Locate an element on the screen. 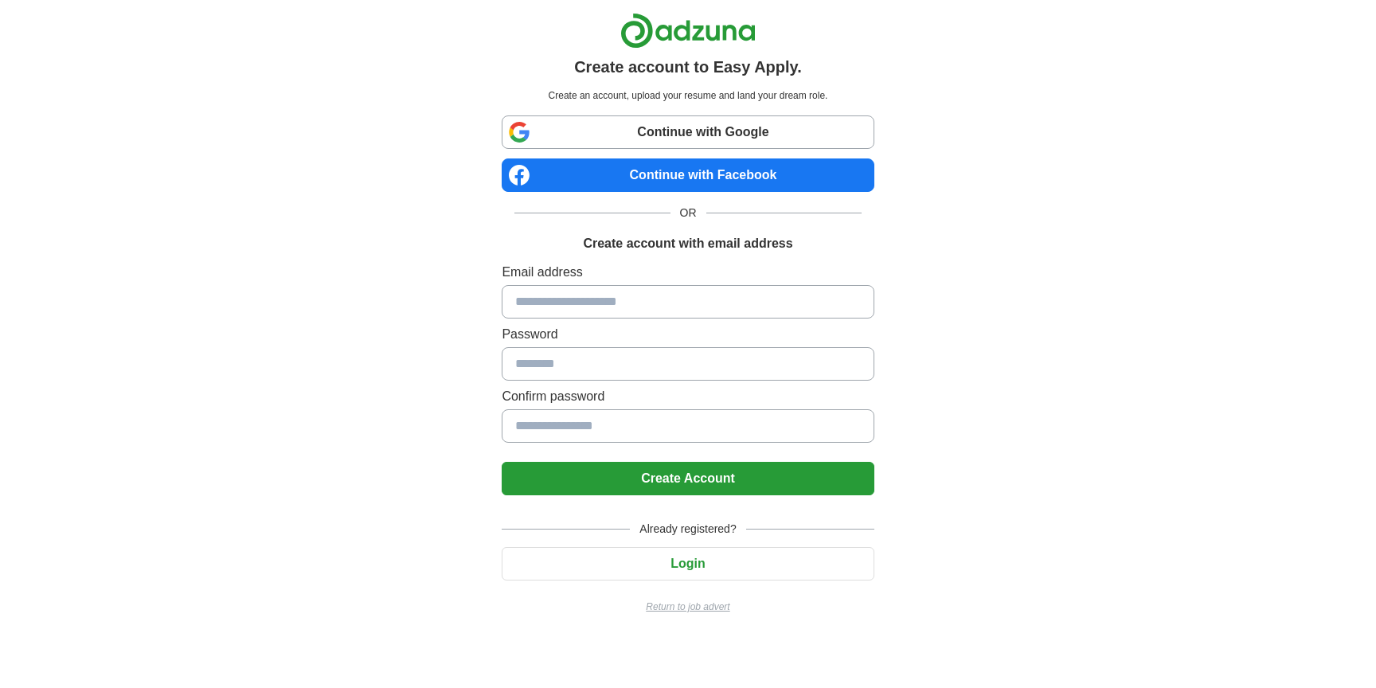 The width and height of the screenshot is (1376, 688). p: Create an account, upload your resume and land your dream role. is located at coordinates (687, 96).